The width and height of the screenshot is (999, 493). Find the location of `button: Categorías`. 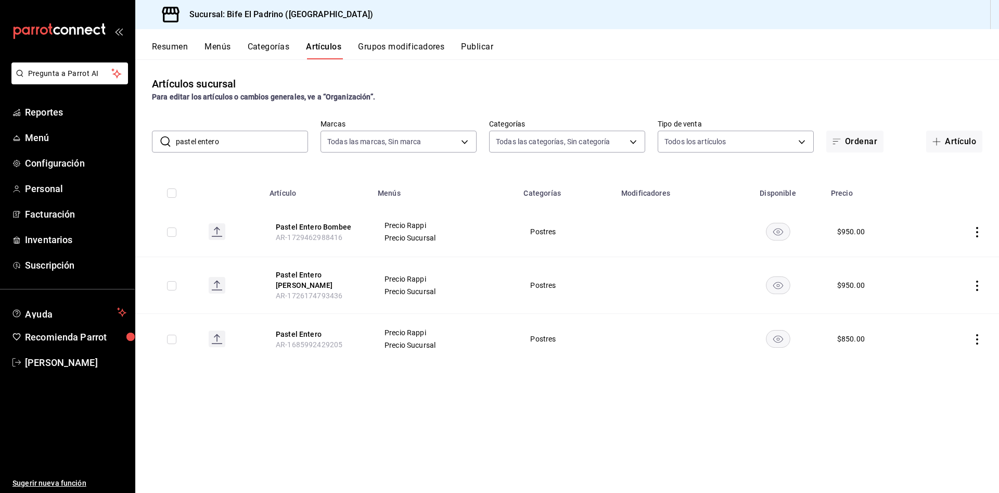

button: Categorías is located at coordinates (268, 50).